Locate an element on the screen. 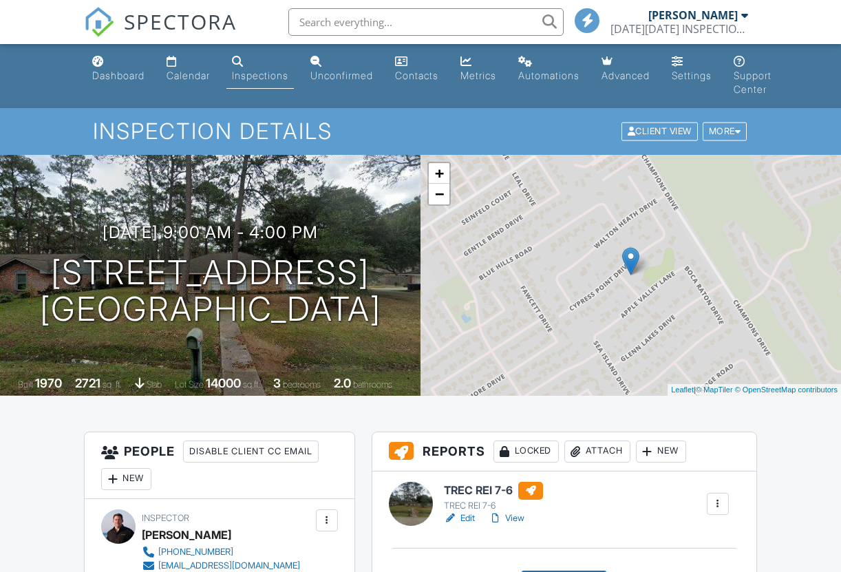 Image resolution: width=841 pixels, height=572 pixels. span: sq. ft. is located at coordinates (112, 384).